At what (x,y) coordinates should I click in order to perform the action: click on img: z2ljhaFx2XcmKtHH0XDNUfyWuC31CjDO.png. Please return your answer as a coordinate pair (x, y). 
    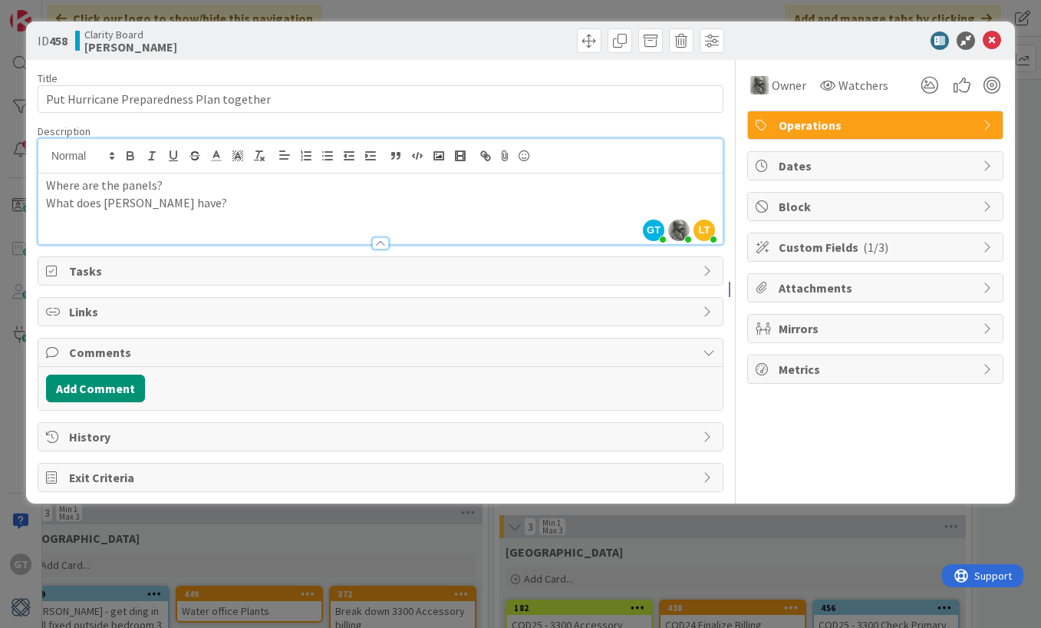
    Looking at the image, I should click on (679, 230).